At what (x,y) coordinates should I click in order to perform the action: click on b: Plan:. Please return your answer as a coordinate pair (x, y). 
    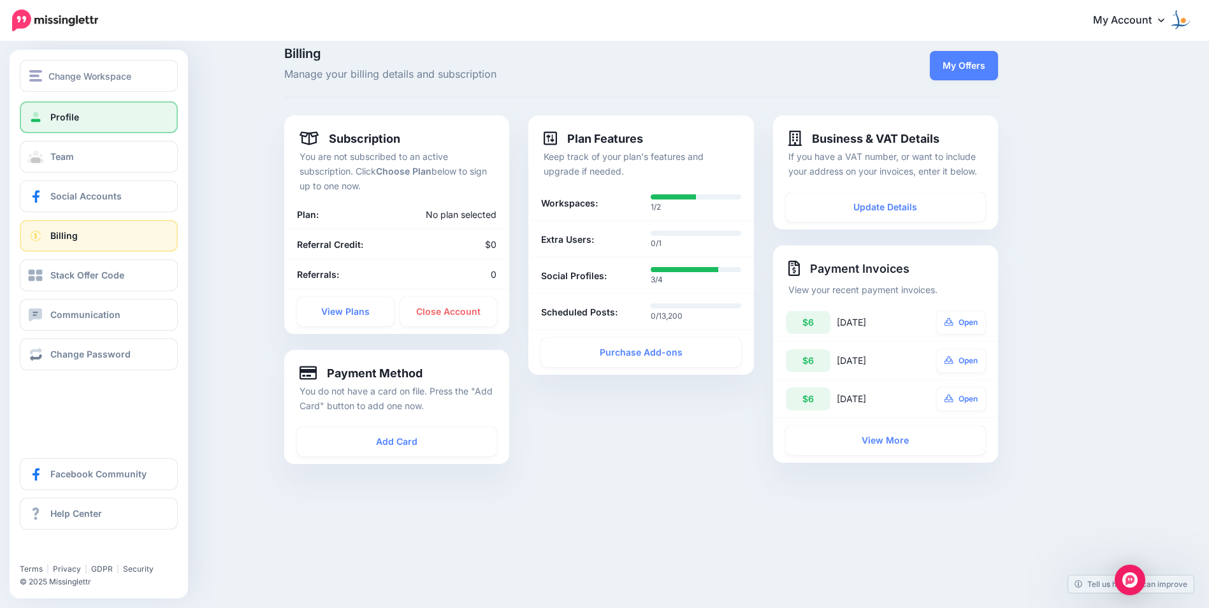
    Looking at the image, I should click on (308, 214).